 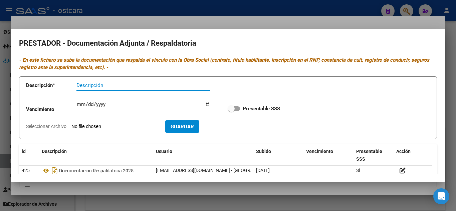 I want to click on datatable-header-cell: Presentable SSS, so click(x=374, y=156).